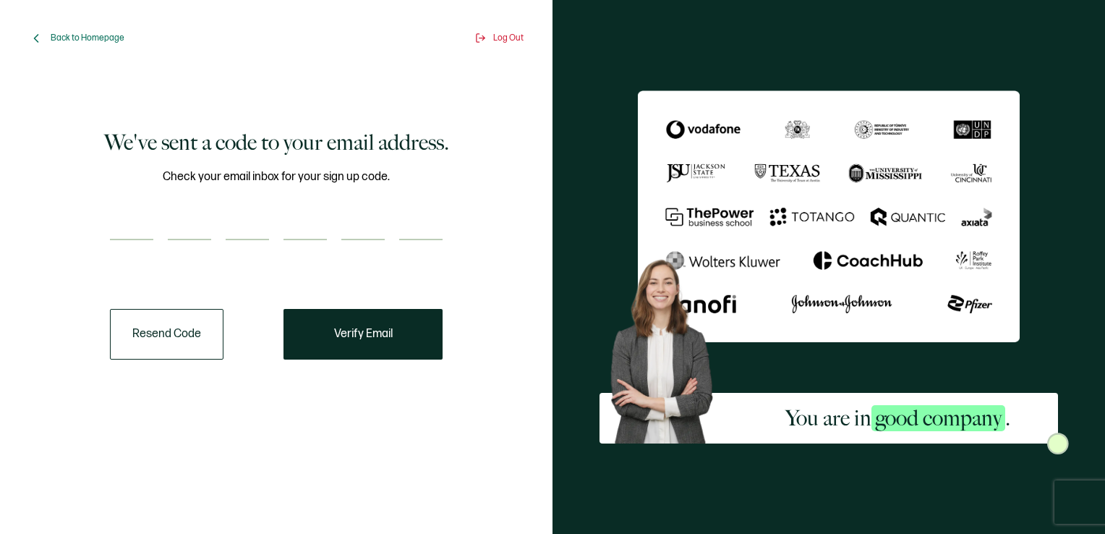 The image size is (1105, 534). What do you see at coordinates (363, 334) in the screenshot?
I see `button: Verify Email` at bounding box center [363, 334].